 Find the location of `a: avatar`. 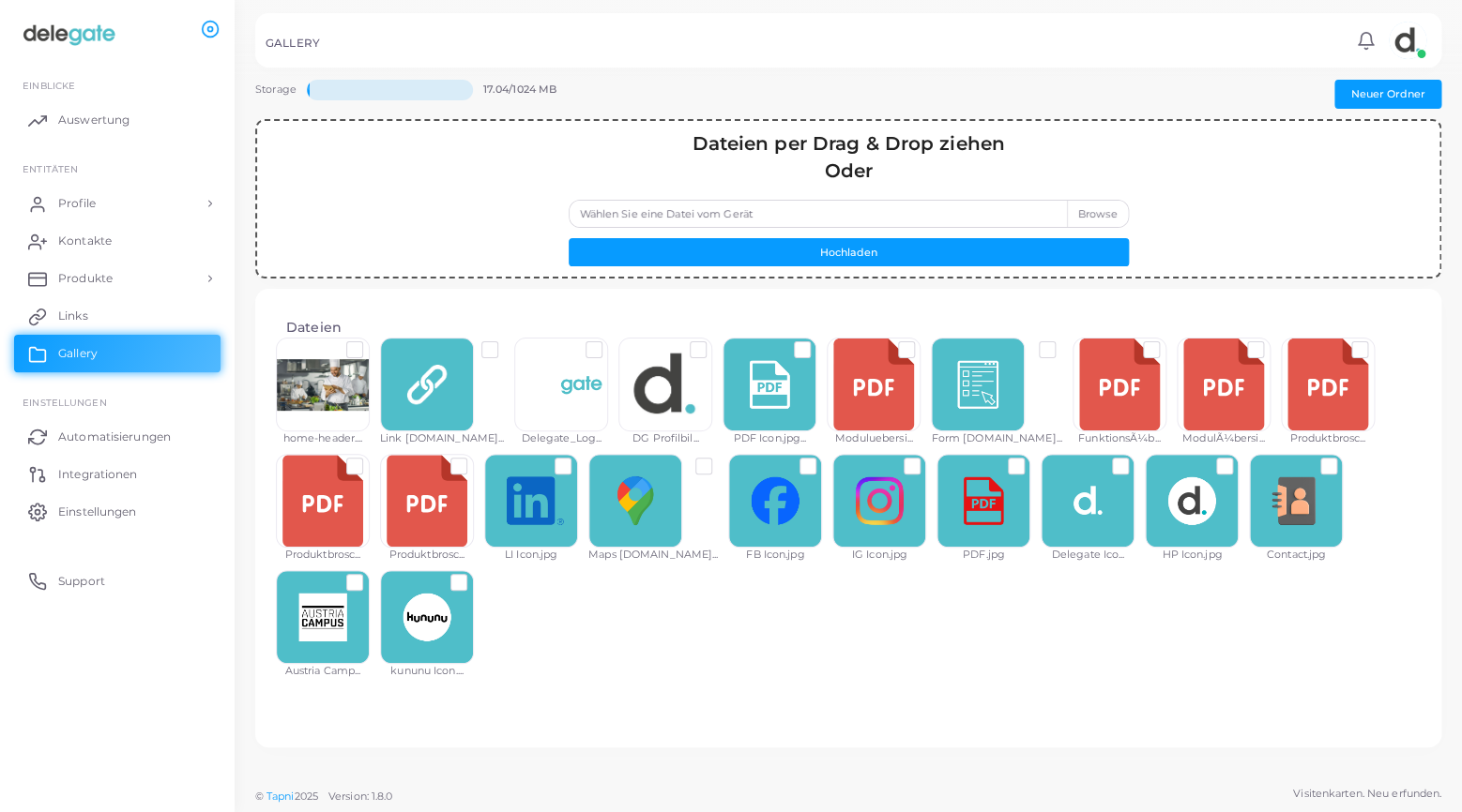

a: avatar is located at coordinates (1407, 40).